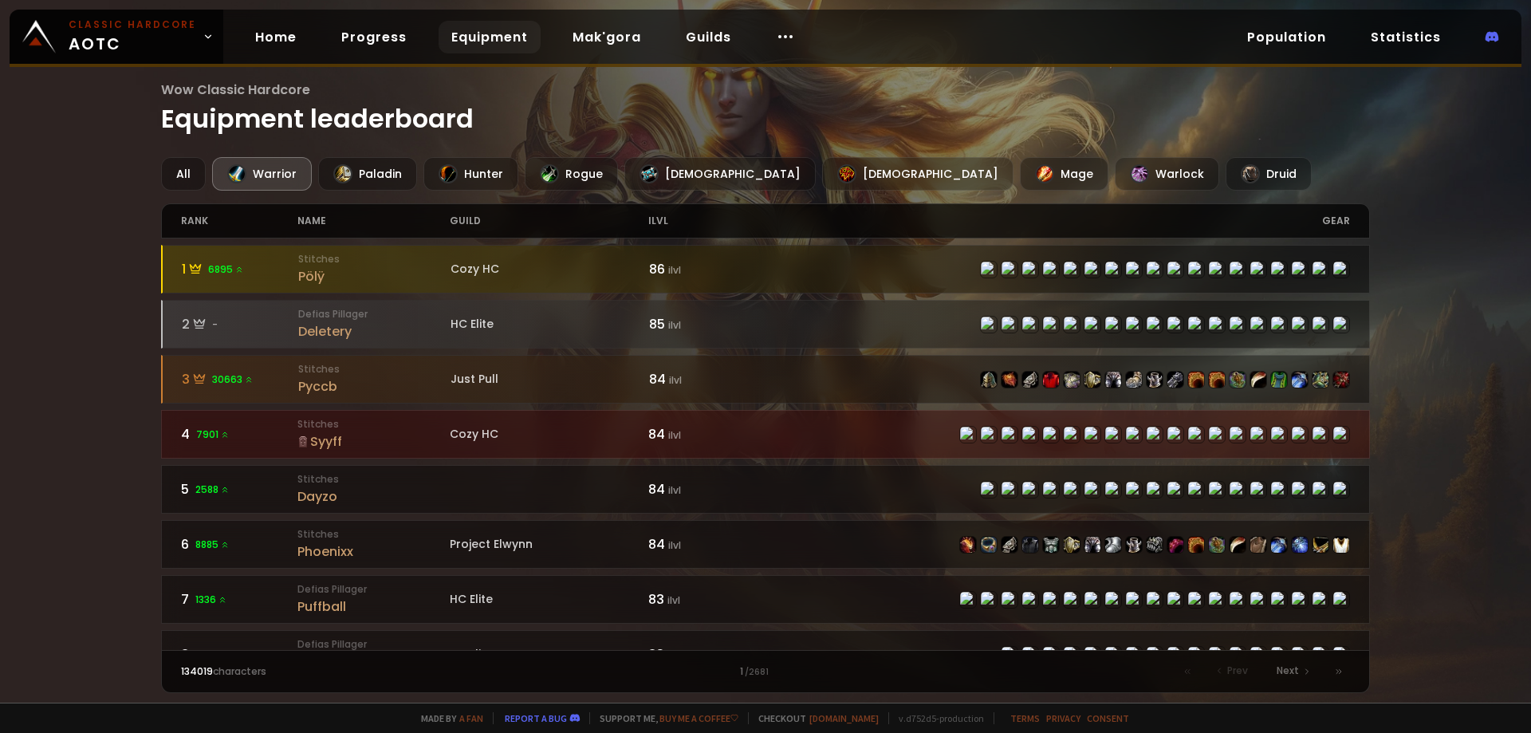 The image size is (1531, 733). I want to click on img: item-21329, so click(968, 545).